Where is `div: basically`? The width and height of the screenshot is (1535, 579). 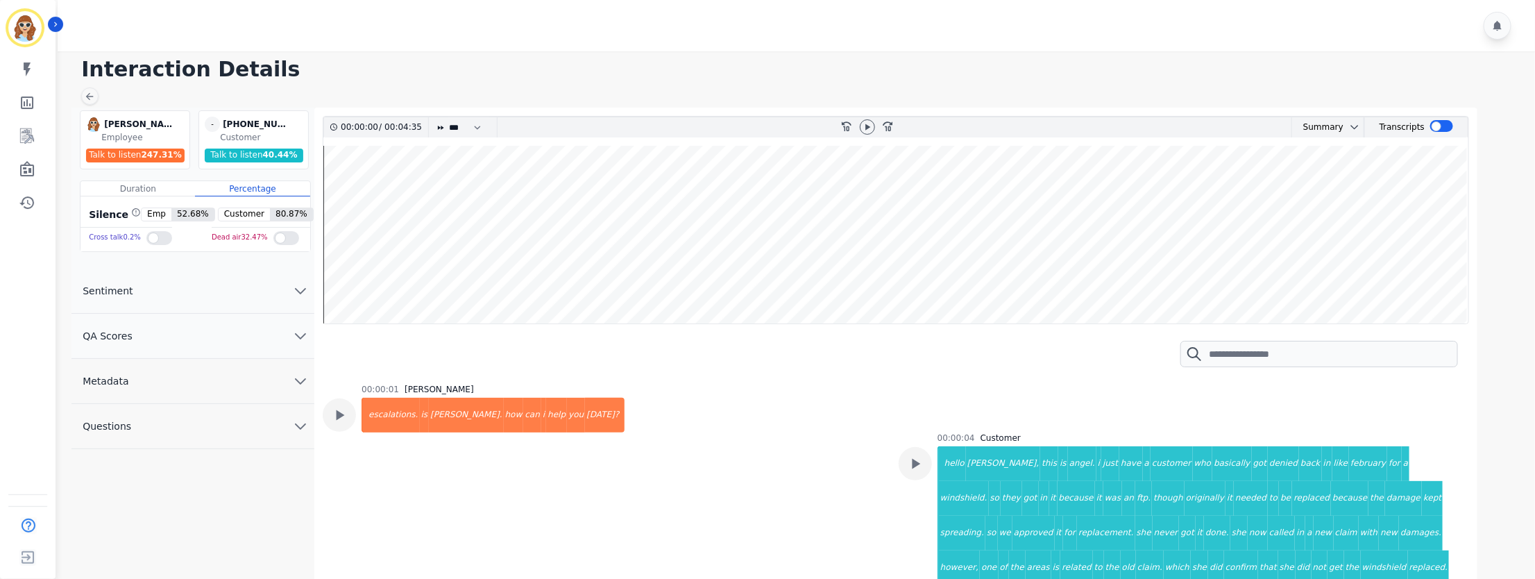
div: basically is located at coordinates (1231, 463).